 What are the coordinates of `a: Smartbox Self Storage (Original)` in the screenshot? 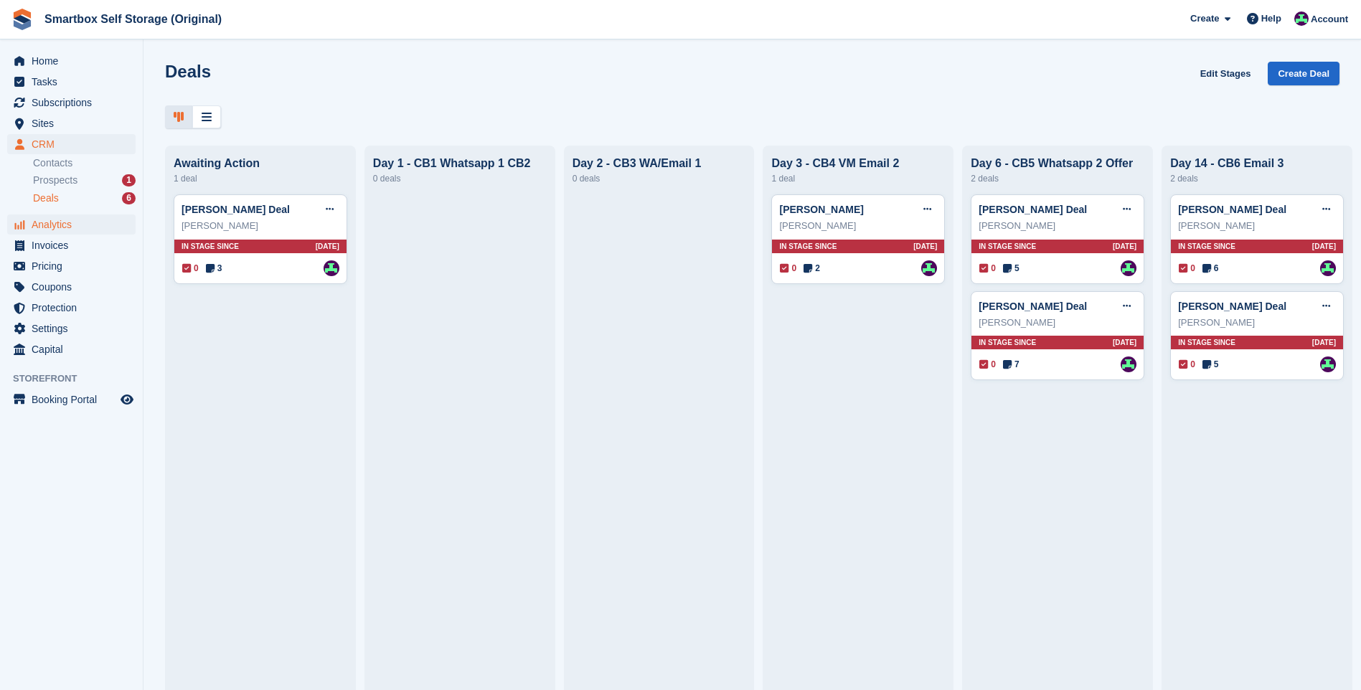 It's located at (133, 19).